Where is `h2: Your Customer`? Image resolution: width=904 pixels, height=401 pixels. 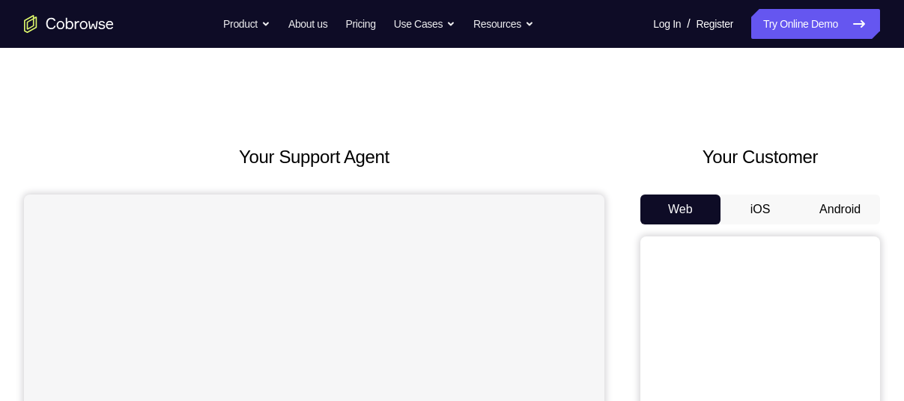 h2: Your Customer is located at coordinates (760, 157).